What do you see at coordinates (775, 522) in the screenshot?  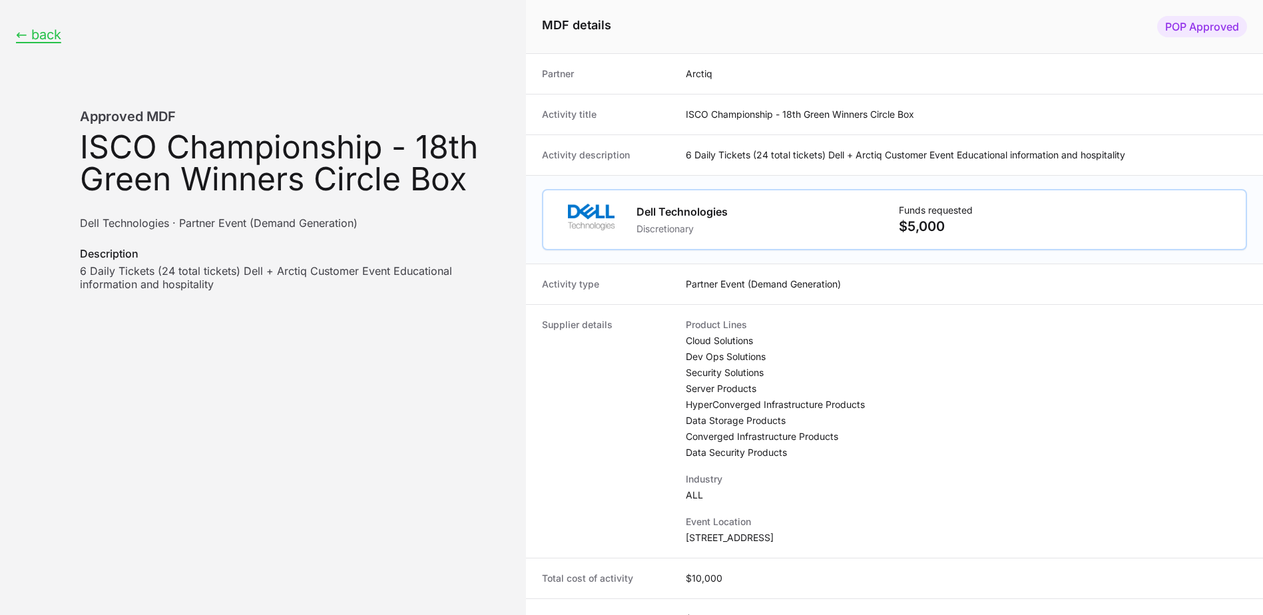 I see `dt: Event Location` at bounding box center [775, 522].